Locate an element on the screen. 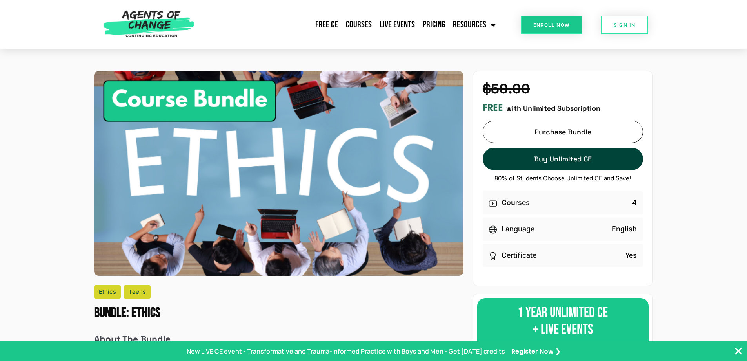  span: Buy Unlimited CE is located at coordinates (563, 158).